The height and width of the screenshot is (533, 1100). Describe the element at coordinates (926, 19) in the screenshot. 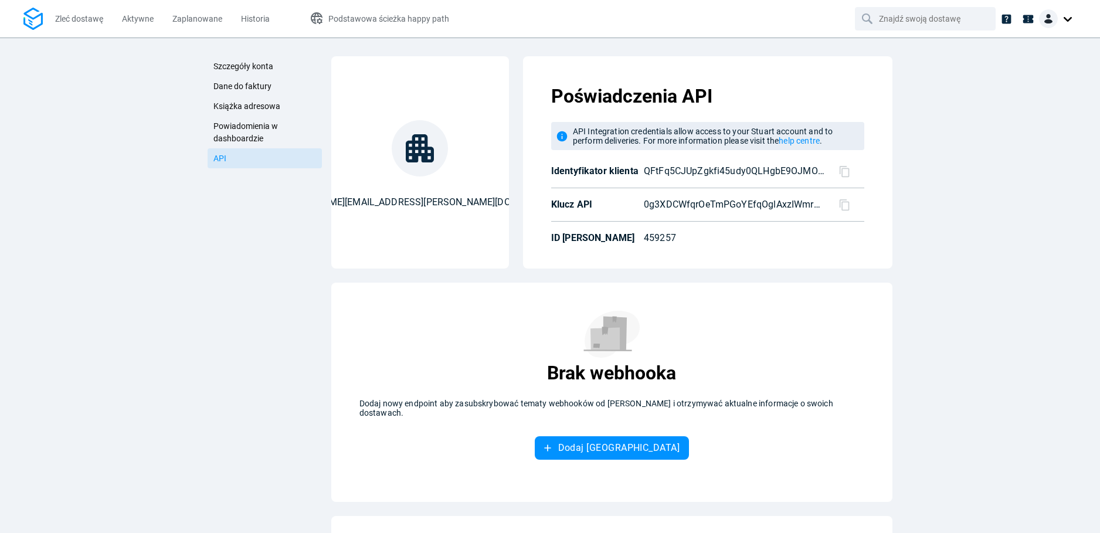

I see `input: Znajdź swoją dostawę` at that location.